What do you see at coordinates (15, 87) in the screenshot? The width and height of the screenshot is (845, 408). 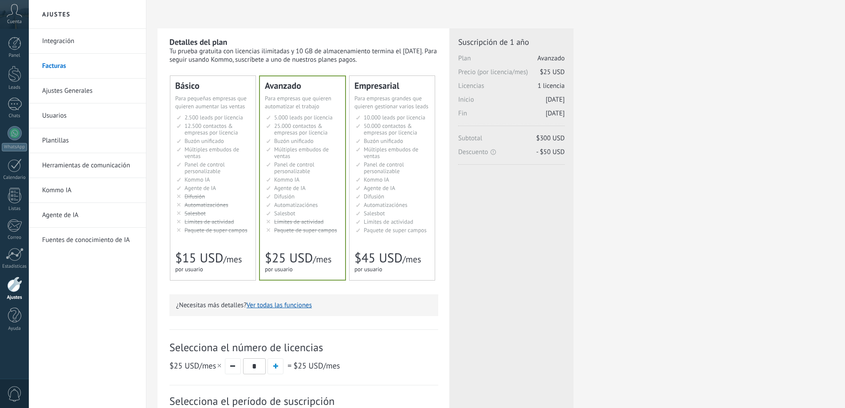 I see `div: Leads` at bounding box center [15, 87].